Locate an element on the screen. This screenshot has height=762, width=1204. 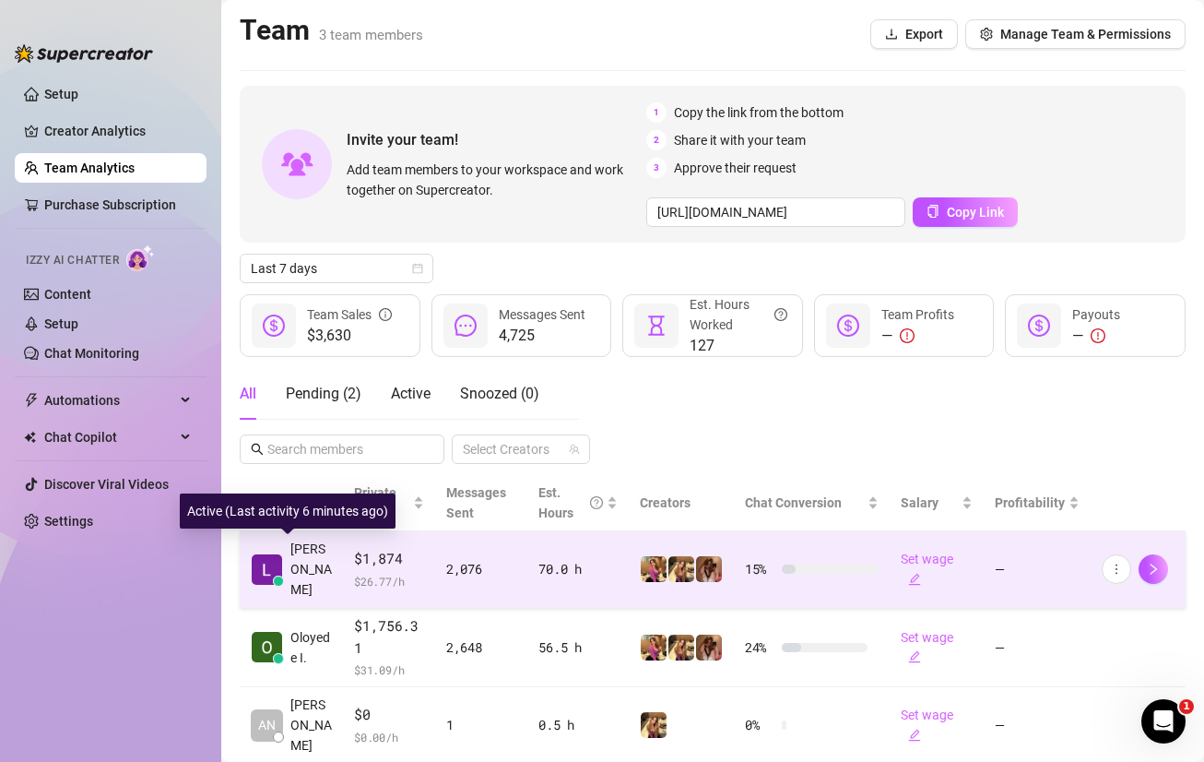
span: calendar is located at coordinates (418, 268).